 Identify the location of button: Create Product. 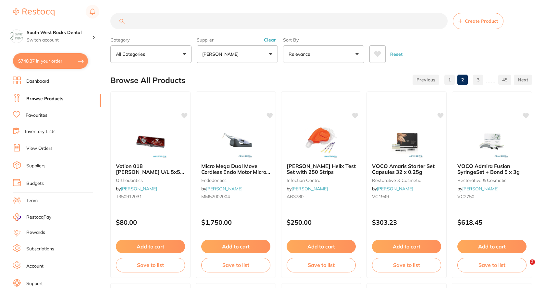
(478, 21).